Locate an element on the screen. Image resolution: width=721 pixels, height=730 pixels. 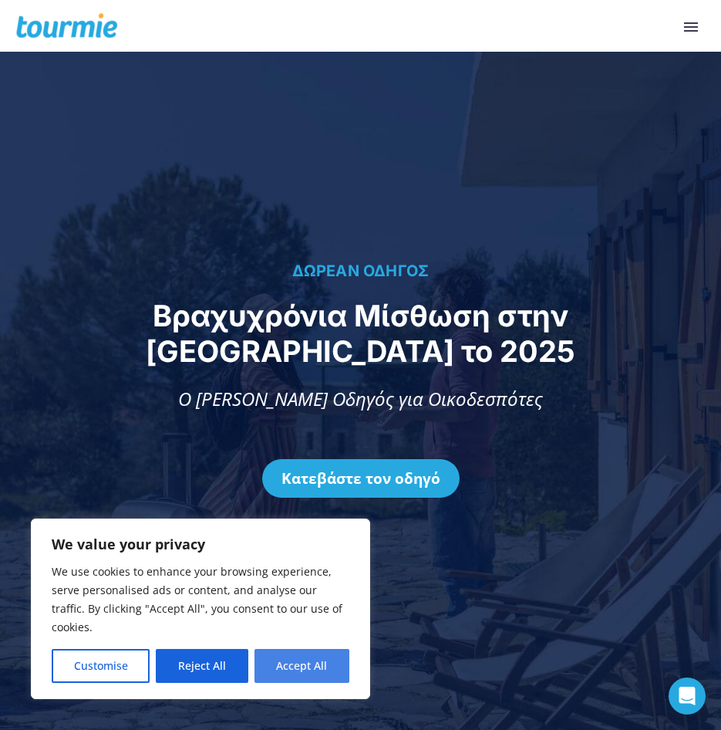
span: ΔΩΡΕΑΝ ΟΔΗΓΟΣ is located at coordinates (361, 271).